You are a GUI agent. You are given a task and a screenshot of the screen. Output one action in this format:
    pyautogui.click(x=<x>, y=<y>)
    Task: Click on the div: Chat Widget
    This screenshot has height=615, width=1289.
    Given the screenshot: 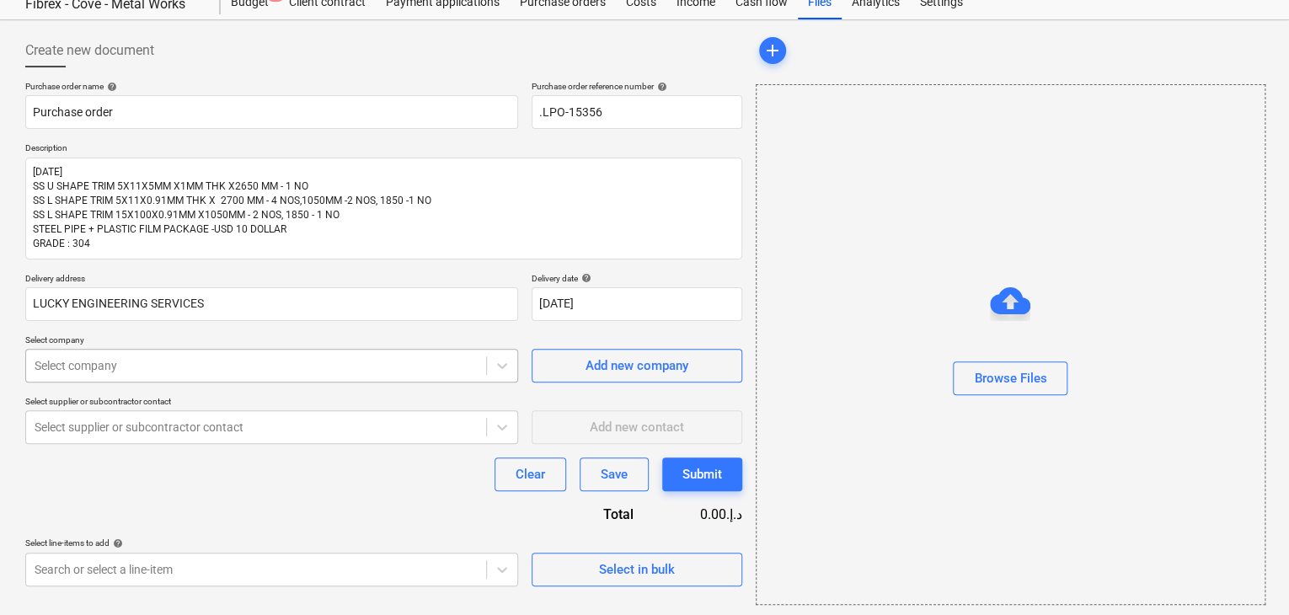 What is the action you would take?
    pyautogui.click(x=1246, y=574)
    